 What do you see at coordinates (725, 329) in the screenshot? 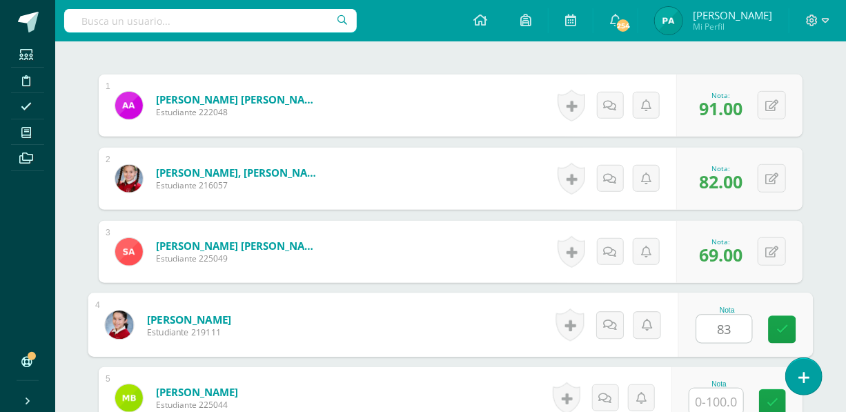
I see `input: 0-100.0` at bounding box center [725, 329].